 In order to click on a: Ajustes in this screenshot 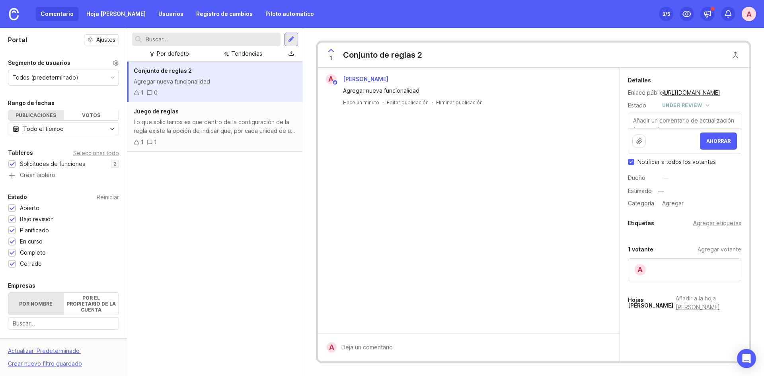, I will do `click(101, 40)`.